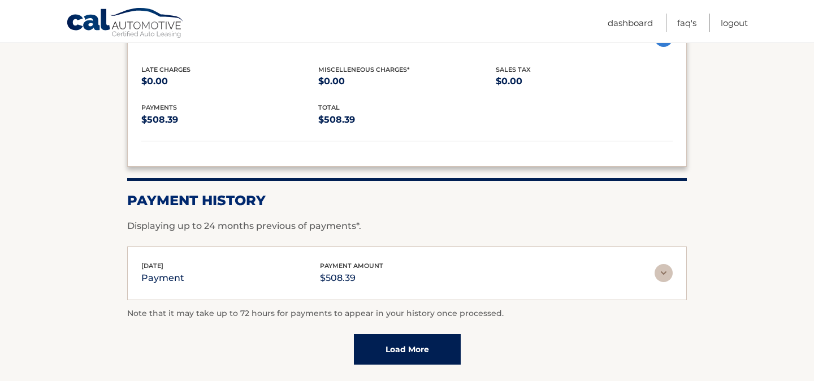  What do you see at coordinates (663, 273) in the screenshot?
I see `img: accordion-rest.svg` at bounding box center [663, 273].